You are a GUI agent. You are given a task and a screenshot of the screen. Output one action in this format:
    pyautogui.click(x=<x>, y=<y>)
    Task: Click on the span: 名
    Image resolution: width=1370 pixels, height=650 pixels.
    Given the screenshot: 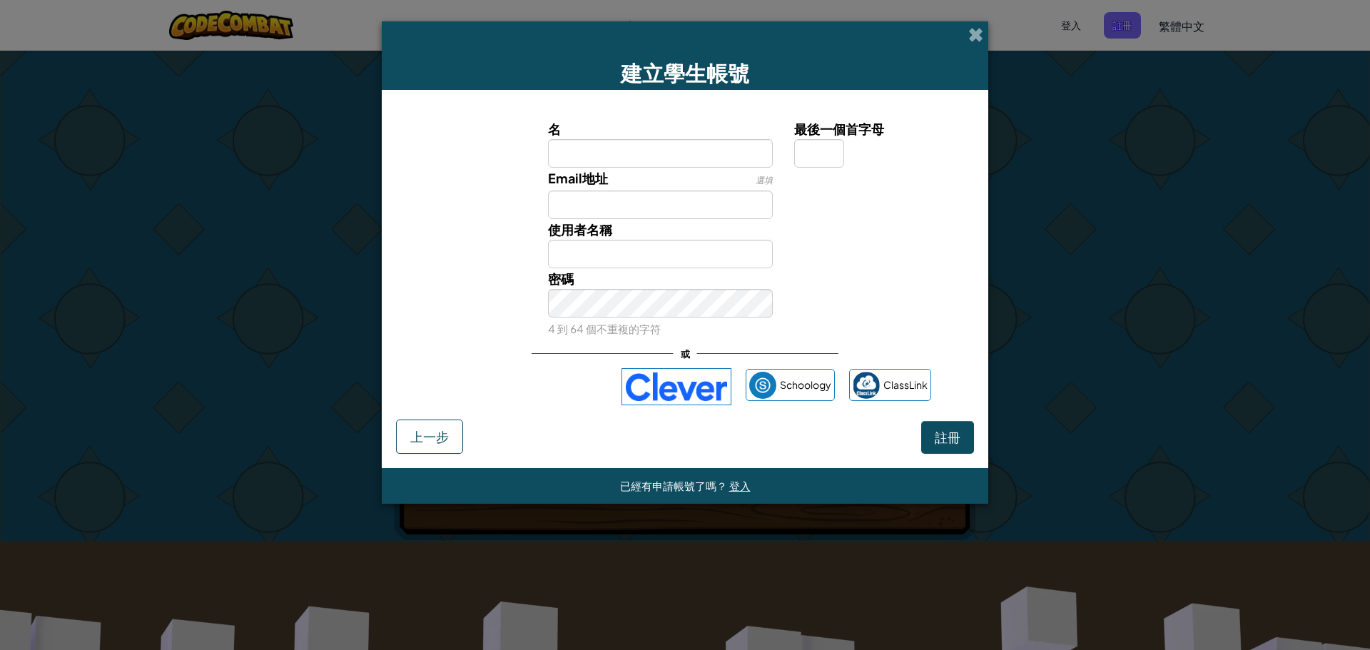 What is the action you would take?
    pyautogui.click(x=554, y=128)
    